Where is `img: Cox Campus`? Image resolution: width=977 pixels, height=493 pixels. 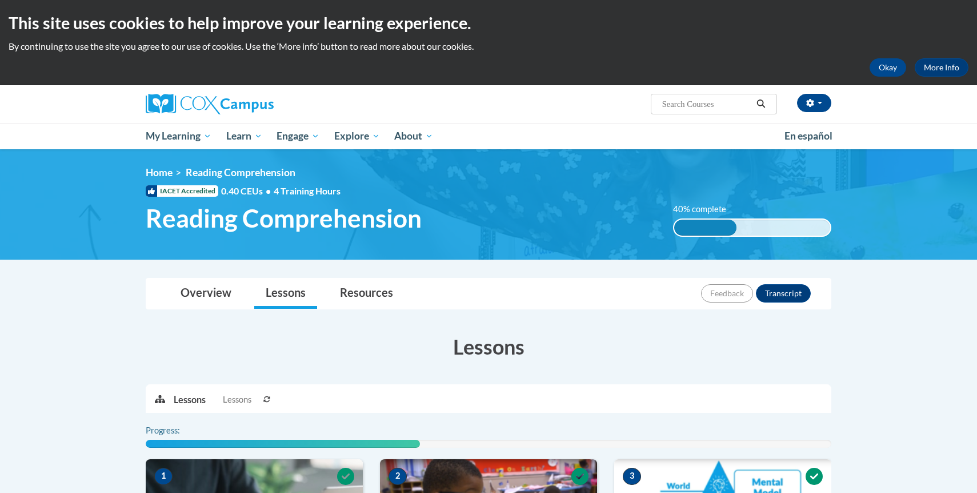 img: Cox Campus is located at coordinates (210, 104).